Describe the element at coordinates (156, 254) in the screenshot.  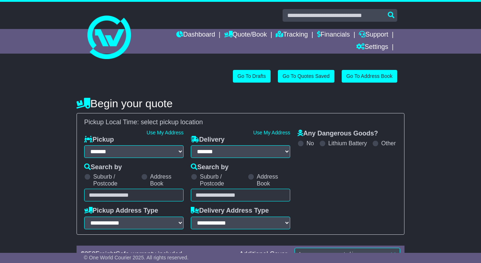
I see `div: $ FreightSafe warranty included` at that location.